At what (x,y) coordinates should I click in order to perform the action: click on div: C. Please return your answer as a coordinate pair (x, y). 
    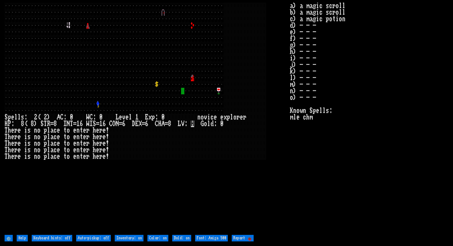
    Looking at the image, I should click on (157, 124).